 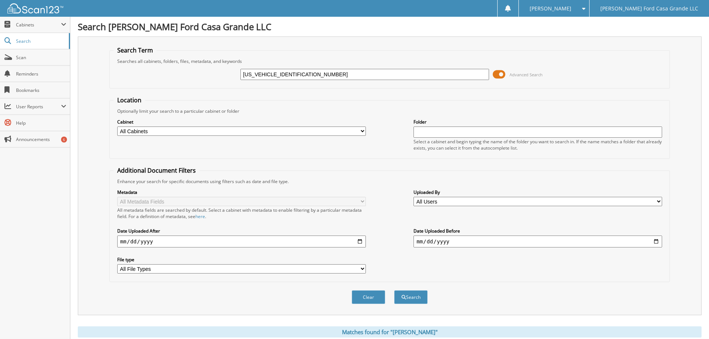 What do you see at coordinates (690, 321) in the screenshot?
I see `div: Chat Widget` at bounding box center [690, 321].